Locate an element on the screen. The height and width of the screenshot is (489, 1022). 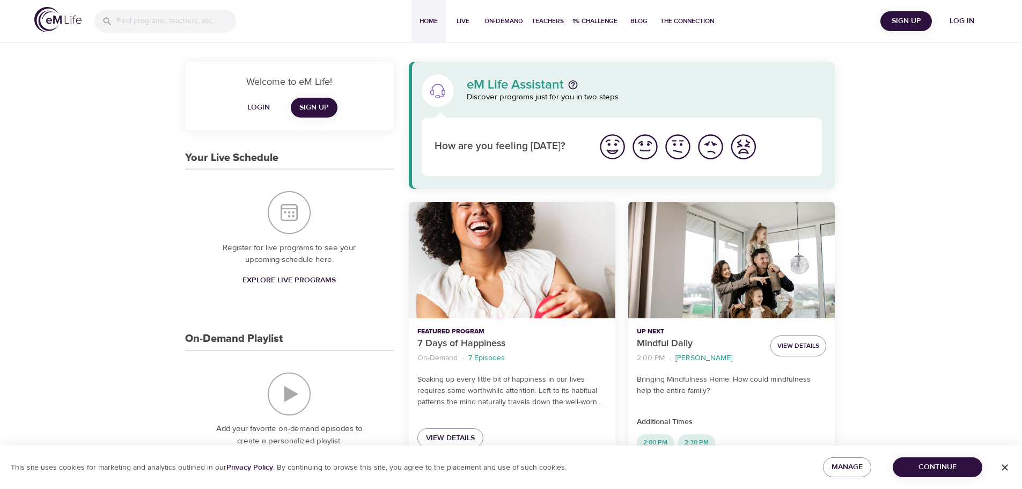
p: Register for live programs to see your upcoming schedule here. is located at coordinates (289, 254).